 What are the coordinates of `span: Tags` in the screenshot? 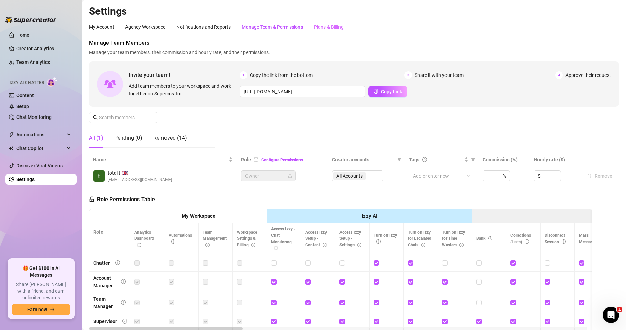 It's located at (414, 160).